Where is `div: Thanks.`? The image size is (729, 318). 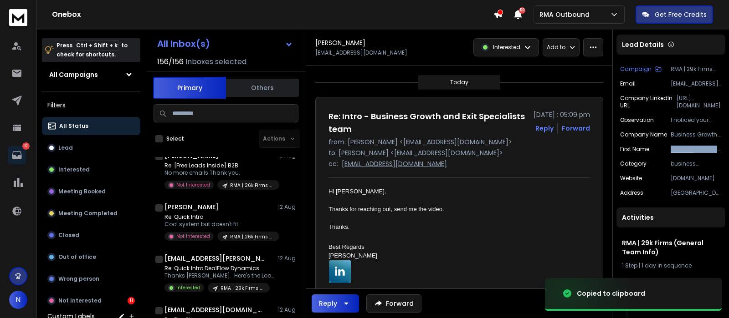 div: Thanks. is located at coordinates (456, 227).